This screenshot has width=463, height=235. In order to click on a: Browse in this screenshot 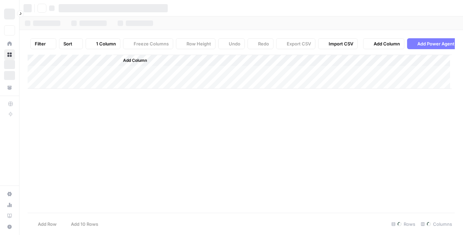, I will do `click(10, 55)`.